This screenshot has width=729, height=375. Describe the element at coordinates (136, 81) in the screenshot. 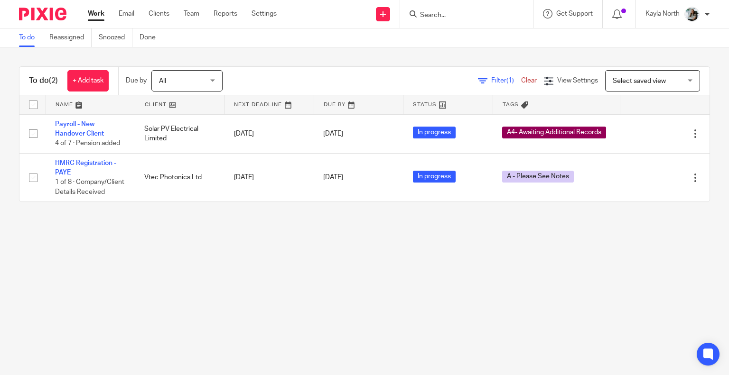

I see `p: Due by` at that location.